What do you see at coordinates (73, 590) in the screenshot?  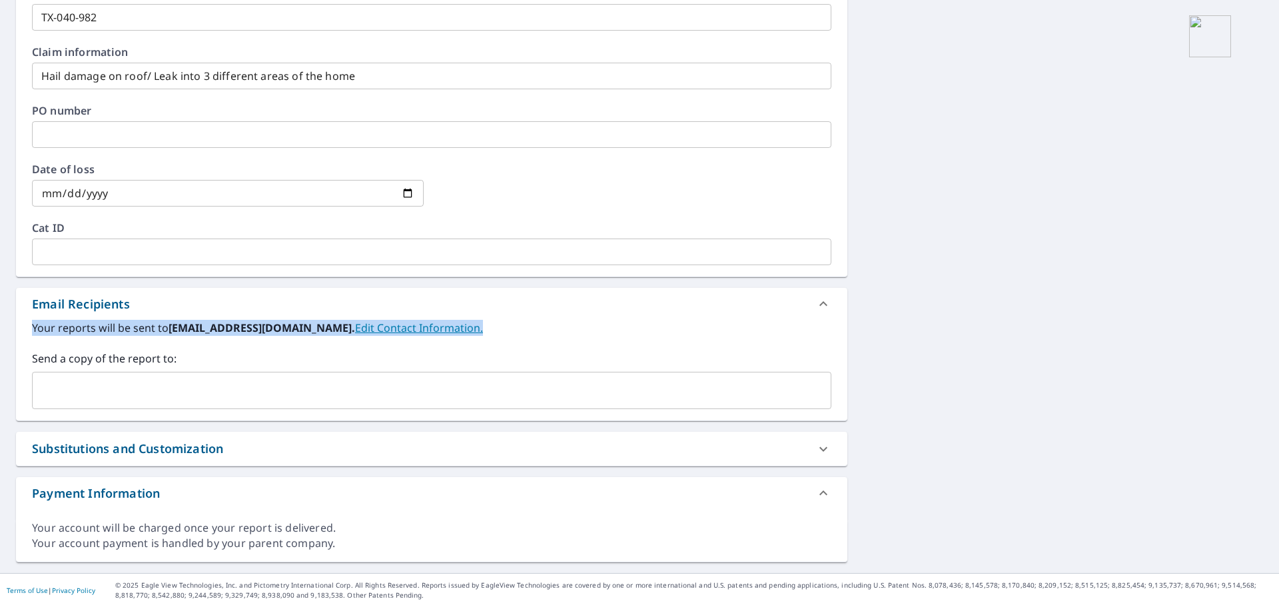 I see `a: Privacy Policy` at bounding box center [73, 590].